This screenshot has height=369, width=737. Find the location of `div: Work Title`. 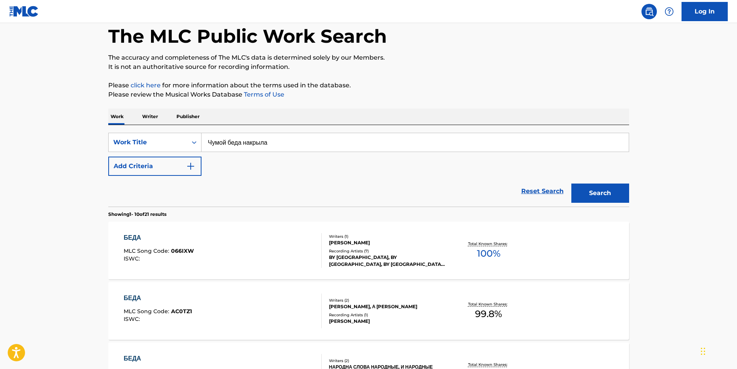

div: Work Title is located at coordinates (148, 142).